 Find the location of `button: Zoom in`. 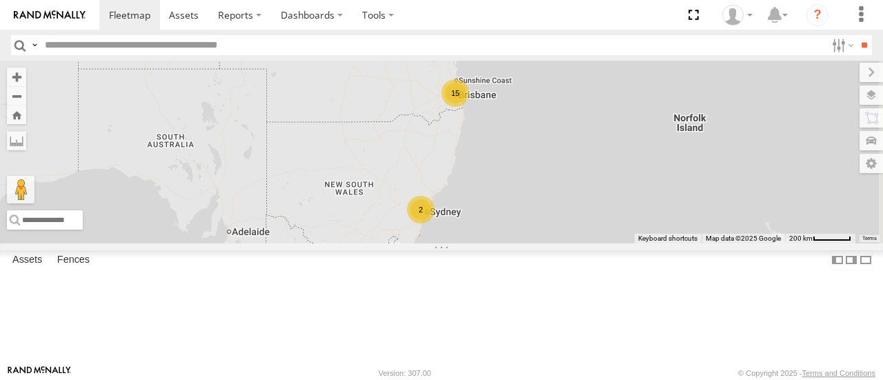

button: Zoom in is located at coordinates (17, 77).